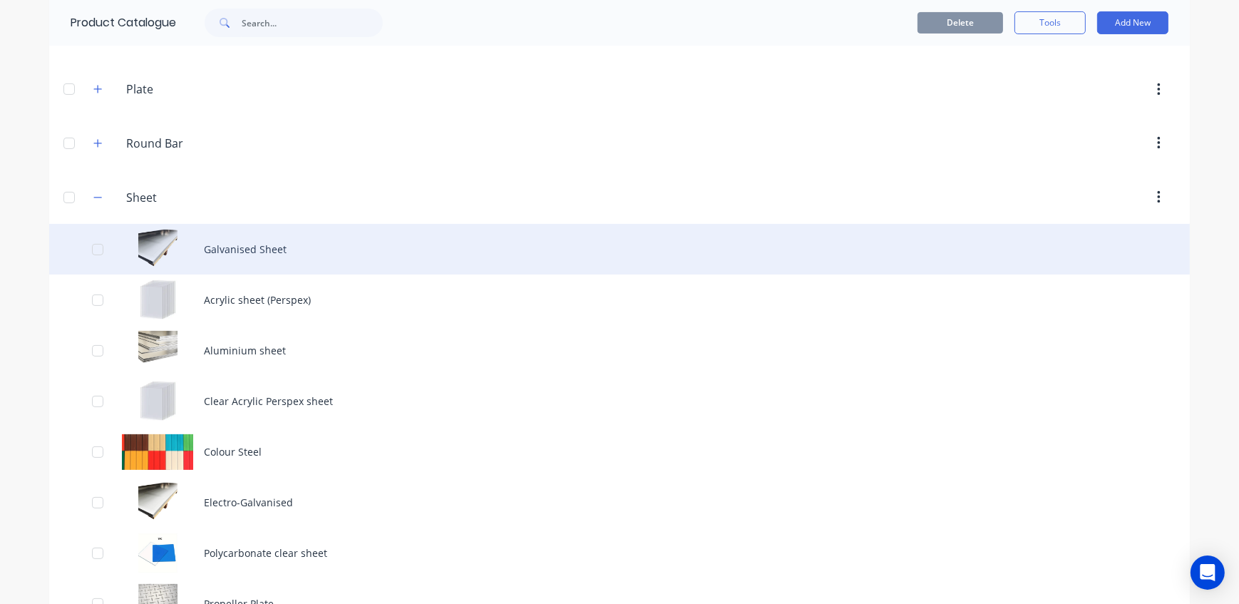 The width and height of the screenshot is (1239, 604). What do you see at coordinates (619, 401) in the screenshot?
I see `div: Clear Acrylic Perspex sheetClear Acrylic Perspex sheet` at bounding box center [619, 401].